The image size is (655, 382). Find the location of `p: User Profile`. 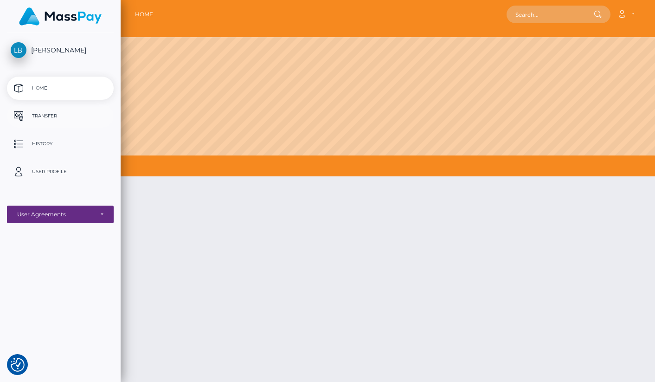

p: User Profile is located at coordinates (60, 172).